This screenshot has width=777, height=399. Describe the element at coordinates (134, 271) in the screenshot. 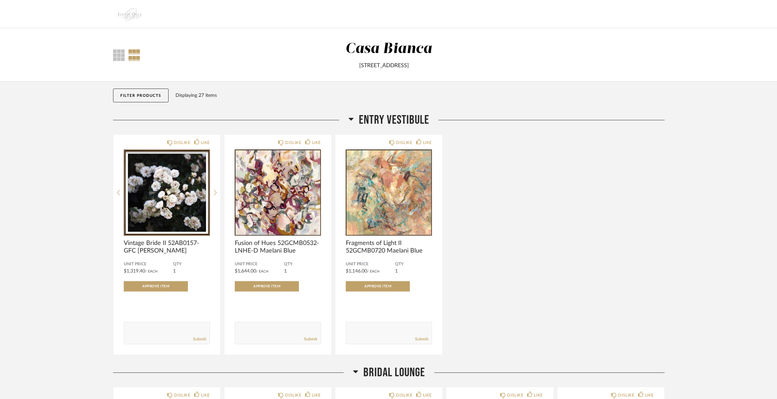

I see `span: $1,319.40` at that location.